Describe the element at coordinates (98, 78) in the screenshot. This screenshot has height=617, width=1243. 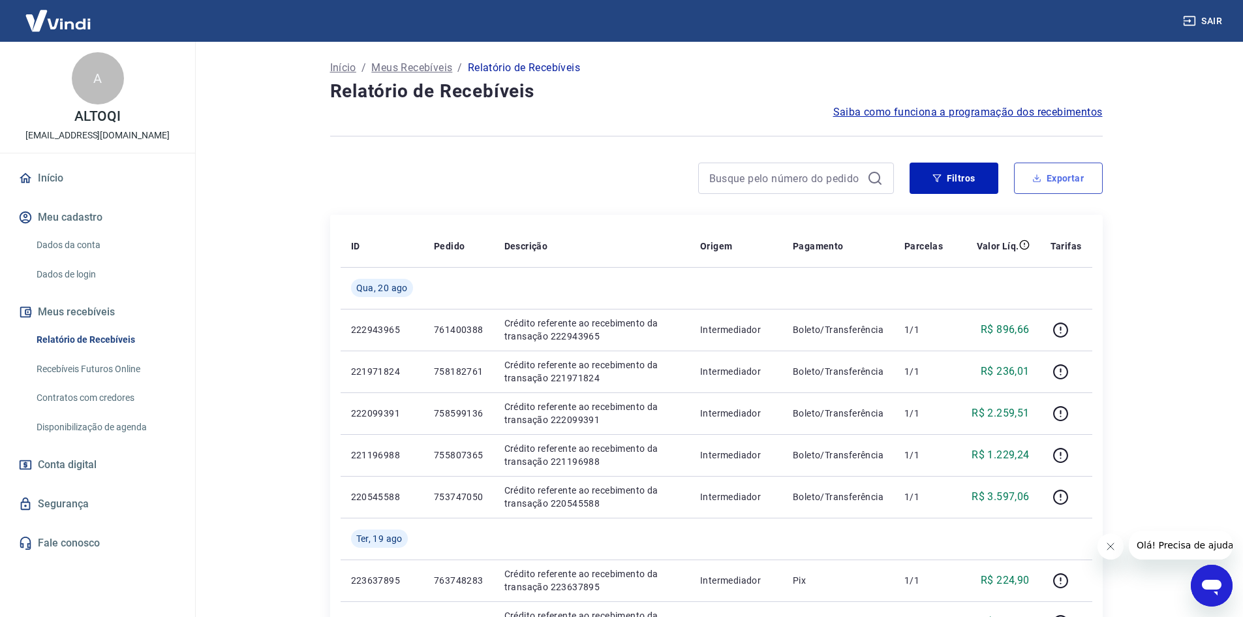
I see `div: A` at that location.